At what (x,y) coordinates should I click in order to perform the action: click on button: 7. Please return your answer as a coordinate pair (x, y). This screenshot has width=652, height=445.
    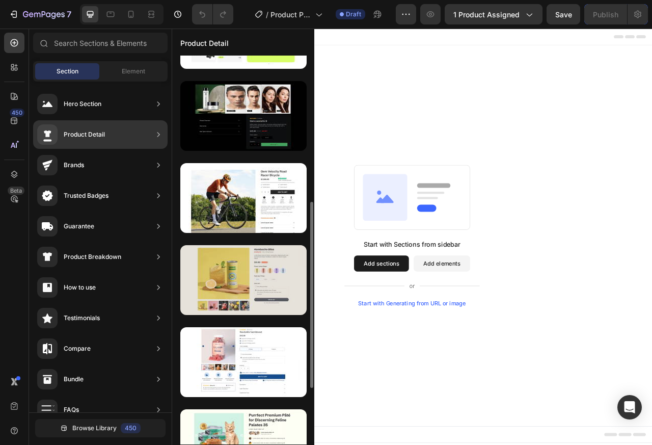
    Looking at the image, I should click on (40, 14).